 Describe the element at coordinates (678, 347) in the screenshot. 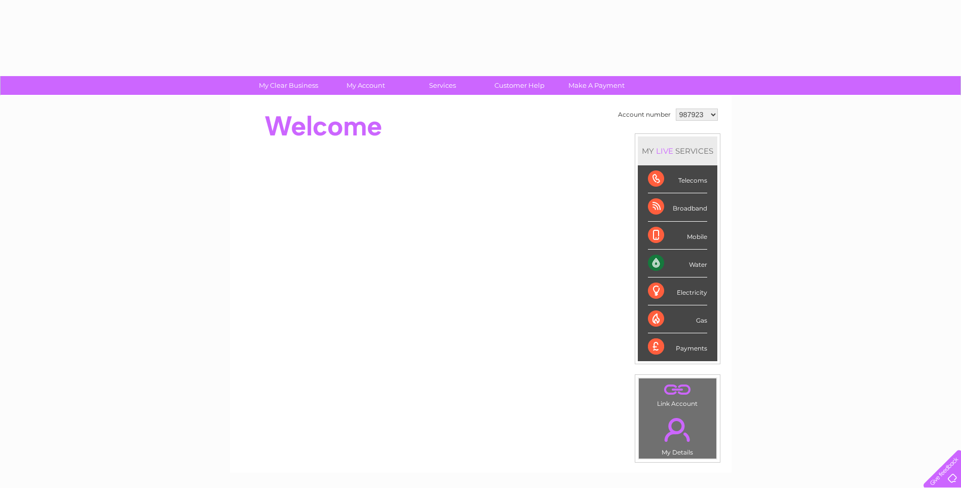

I see `div: Payments` at that location.